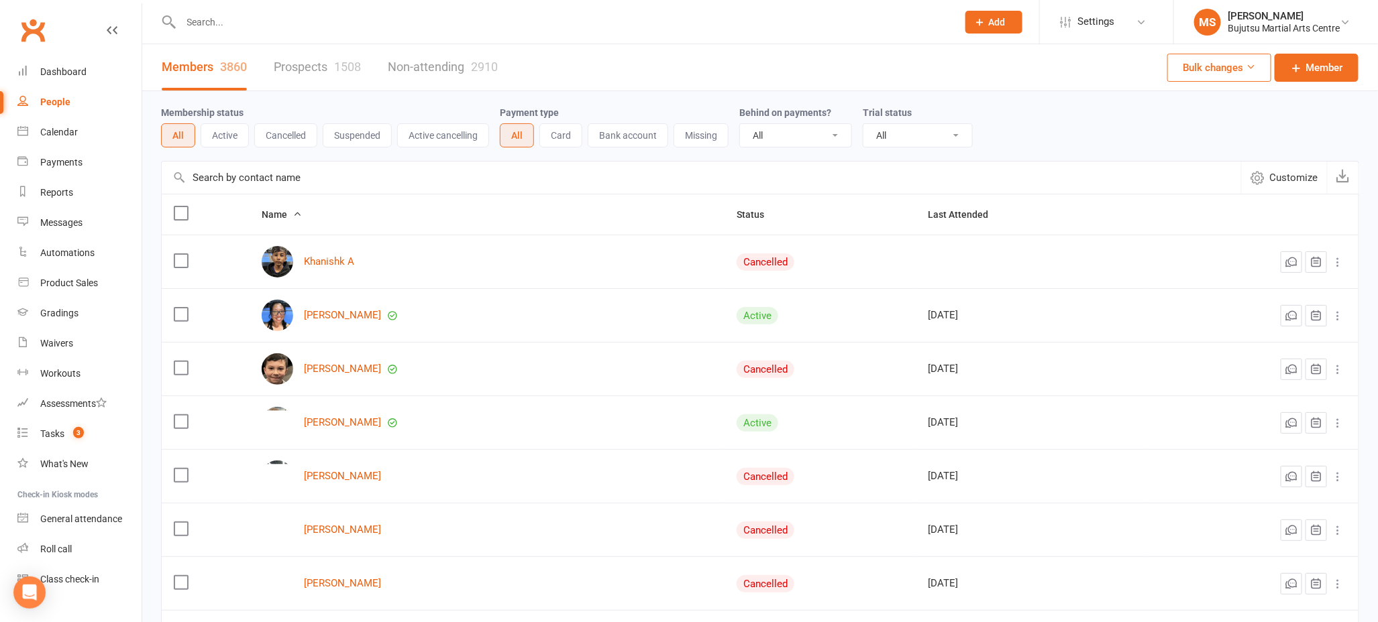  I want to click on div: Bujutsu Martial Arts Centre, so click(1284, 28).